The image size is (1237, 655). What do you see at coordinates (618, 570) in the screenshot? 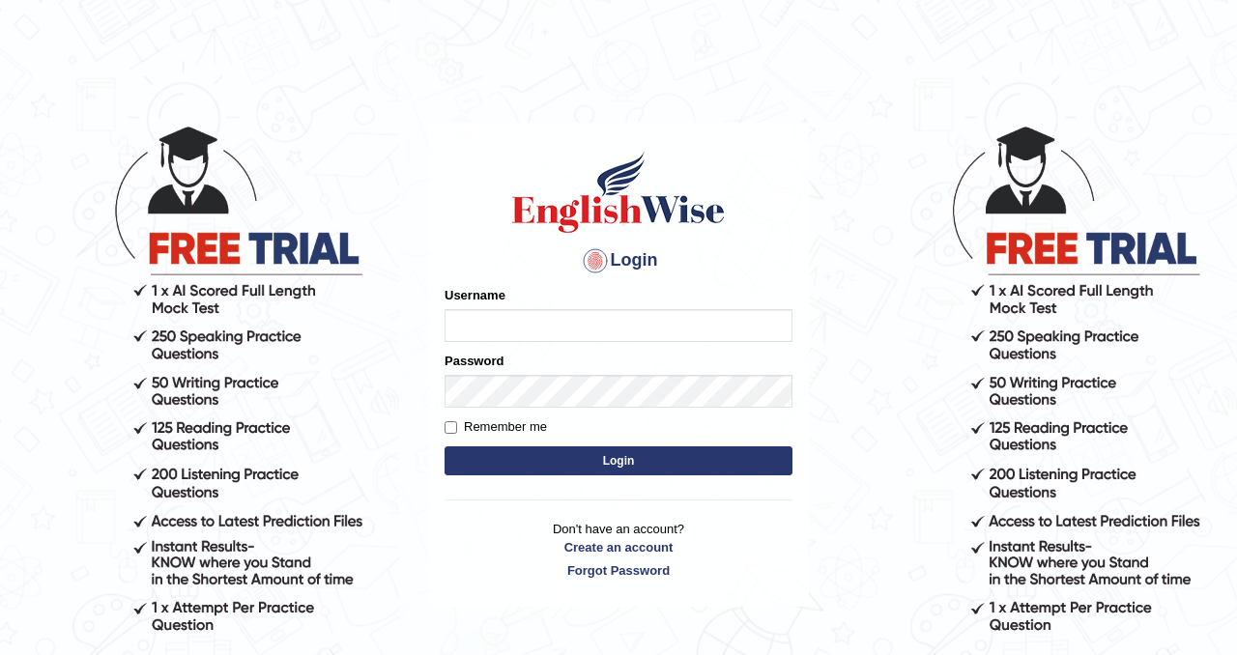
I see `a: Forgot Password` at bounding box center [618, 570].